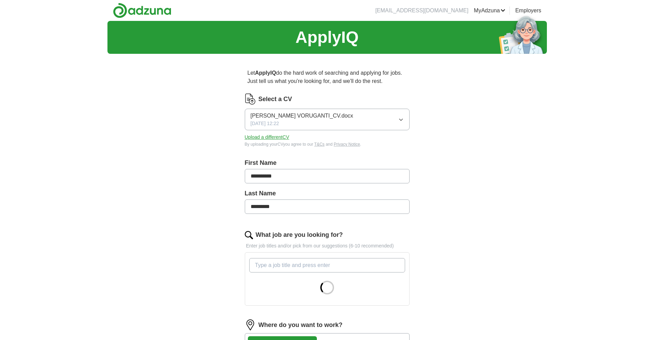 The width and height of the screenshot is (654, 340). What do you see at coordinates (327, 163) in the screenshot?
I see `label: First Name` at bounding box center [327, 163].